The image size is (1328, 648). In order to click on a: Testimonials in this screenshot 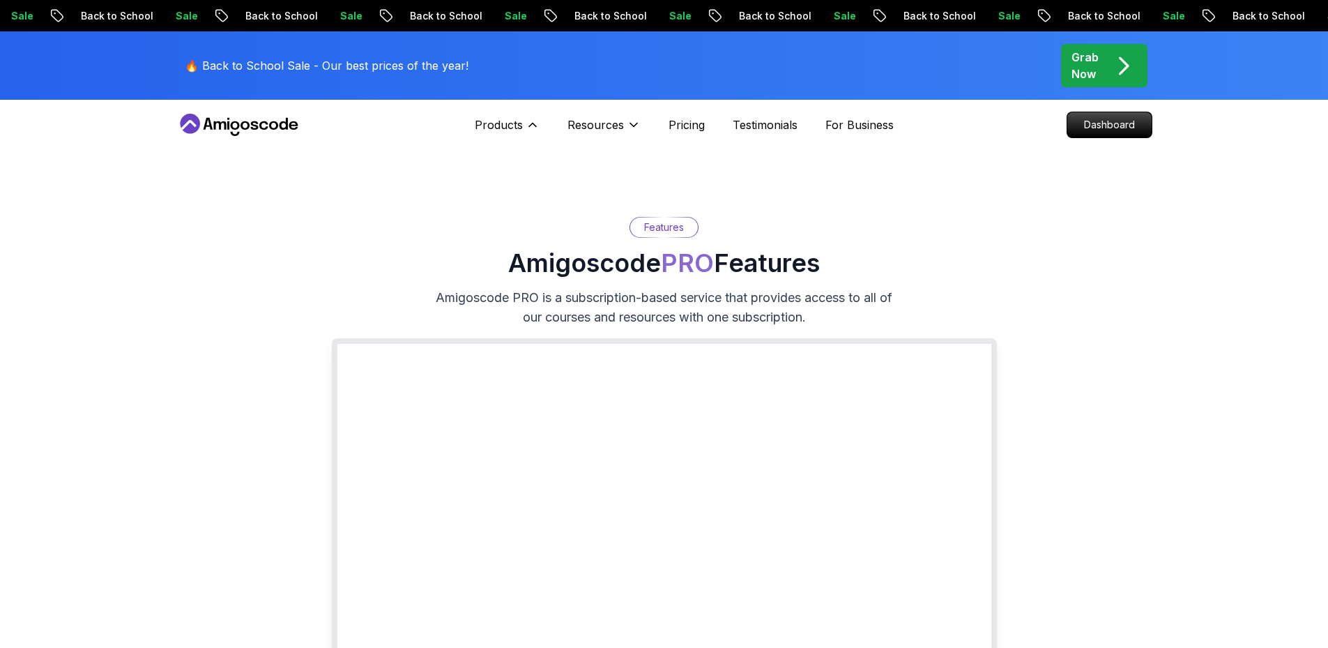, I will do `click(765, 125)`.